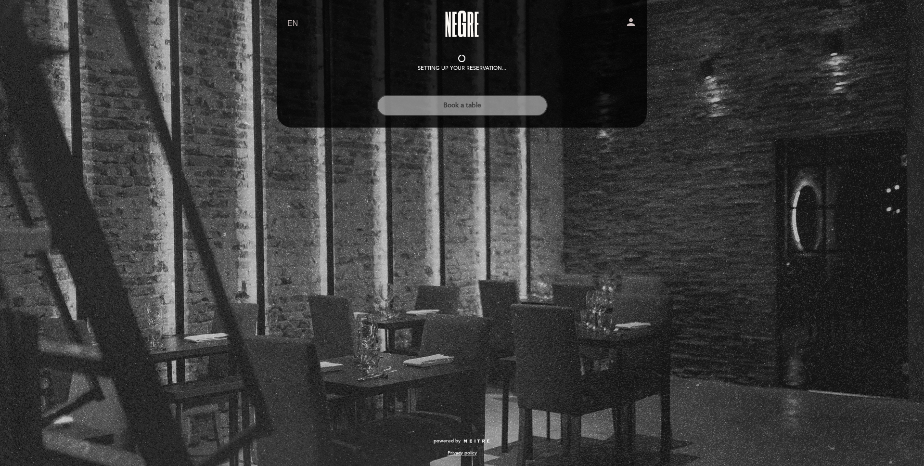 This screenshot has height=466, width=924. I want to click on img: MEITRE, so click(476, 441).